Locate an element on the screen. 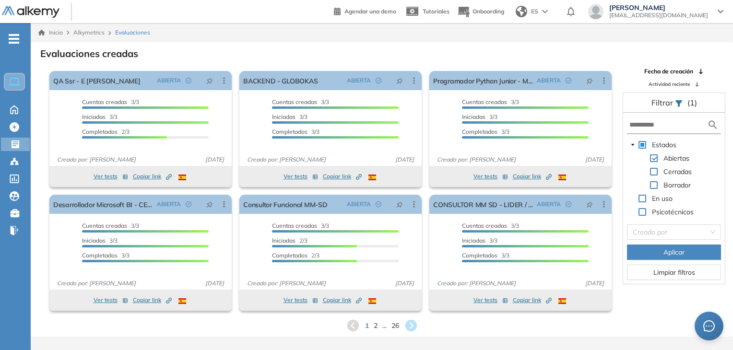  img: world is located at coordinates (521, 12).